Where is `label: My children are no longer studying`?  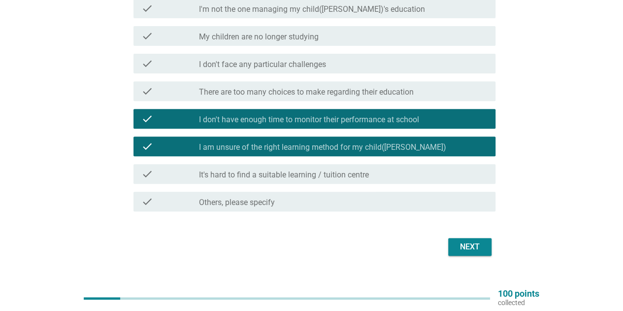
label: My children are no longer studying is located at coordinates (258, 37).